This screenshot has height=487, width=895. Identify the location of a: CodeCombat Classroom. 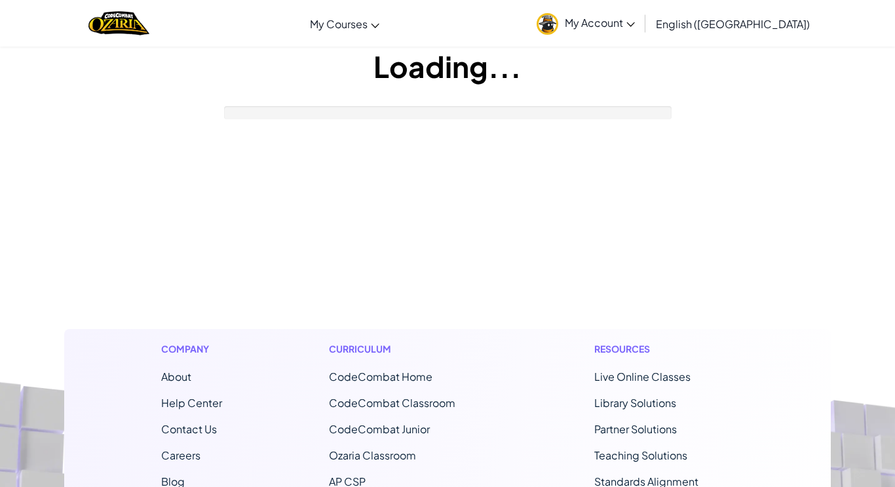
(392, 402).